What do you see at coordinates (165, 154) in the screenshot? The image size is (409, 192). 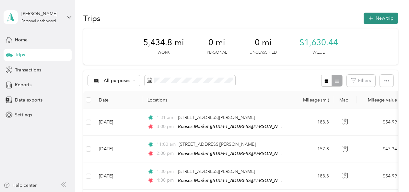 I see `span: 2:00 pm` at bounding box center [165, 154].